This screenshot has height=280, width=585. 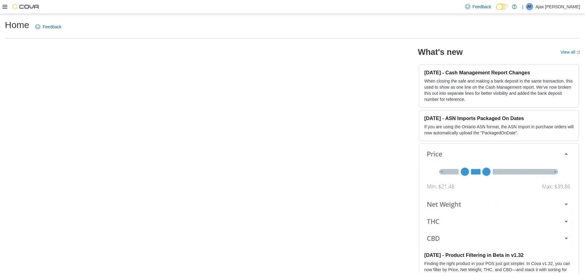 I want to click on h1: Home, so click(x=17, y=25).